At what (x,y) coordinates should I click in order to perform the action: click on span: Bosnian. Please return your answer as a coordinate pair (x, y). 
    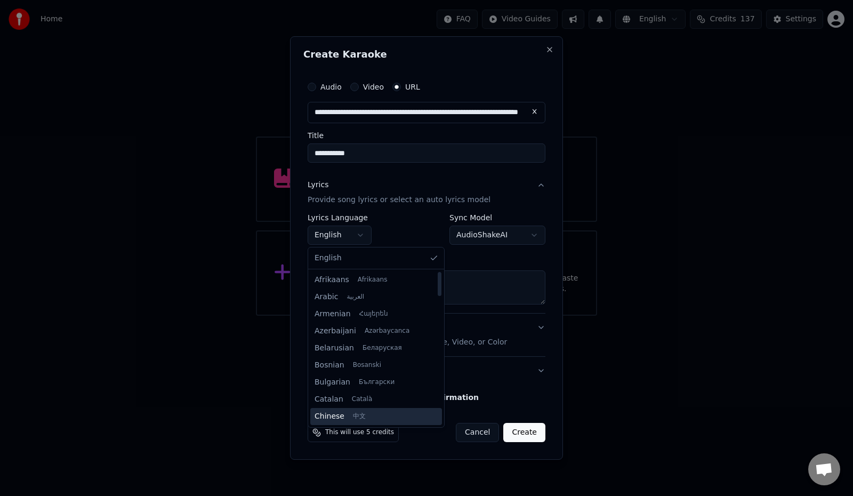
    Looking at the image, I should click on (329, 365).